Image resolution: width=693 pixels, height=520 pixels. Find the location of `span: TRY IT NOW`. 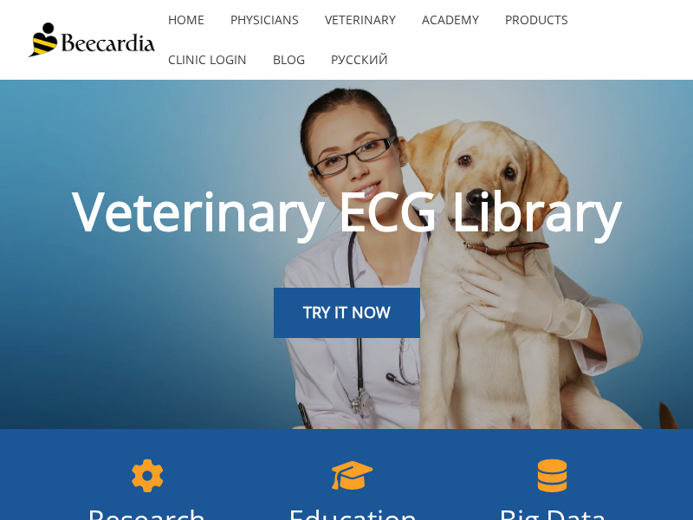

span: TRY IT NOW is located at coordinates (347, 312).